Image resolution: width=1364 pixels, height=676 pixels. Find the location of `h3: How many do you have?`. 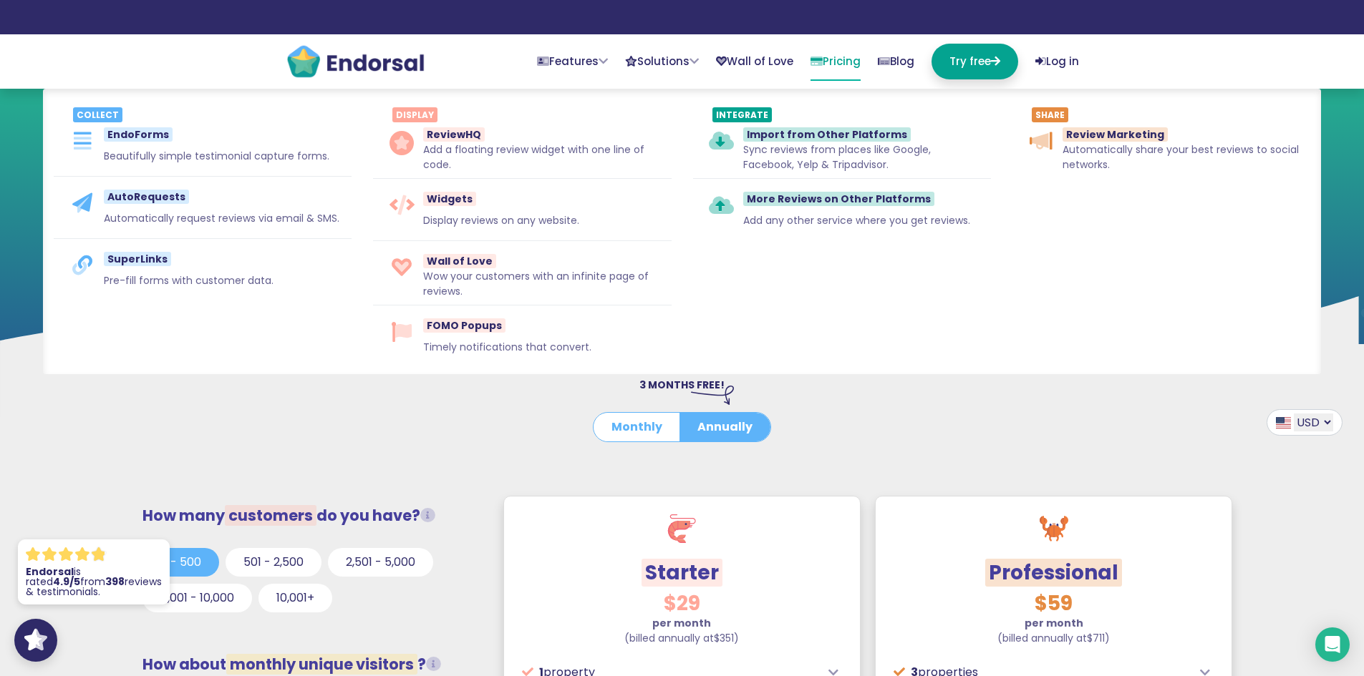

h3: How many do you have? is located at coordinates (310, 515).